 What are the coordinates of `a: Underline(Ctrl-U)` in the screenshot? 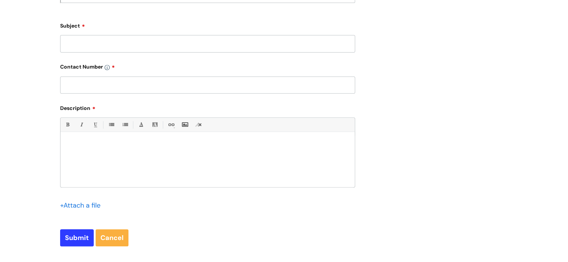 It's located at (95, 125).